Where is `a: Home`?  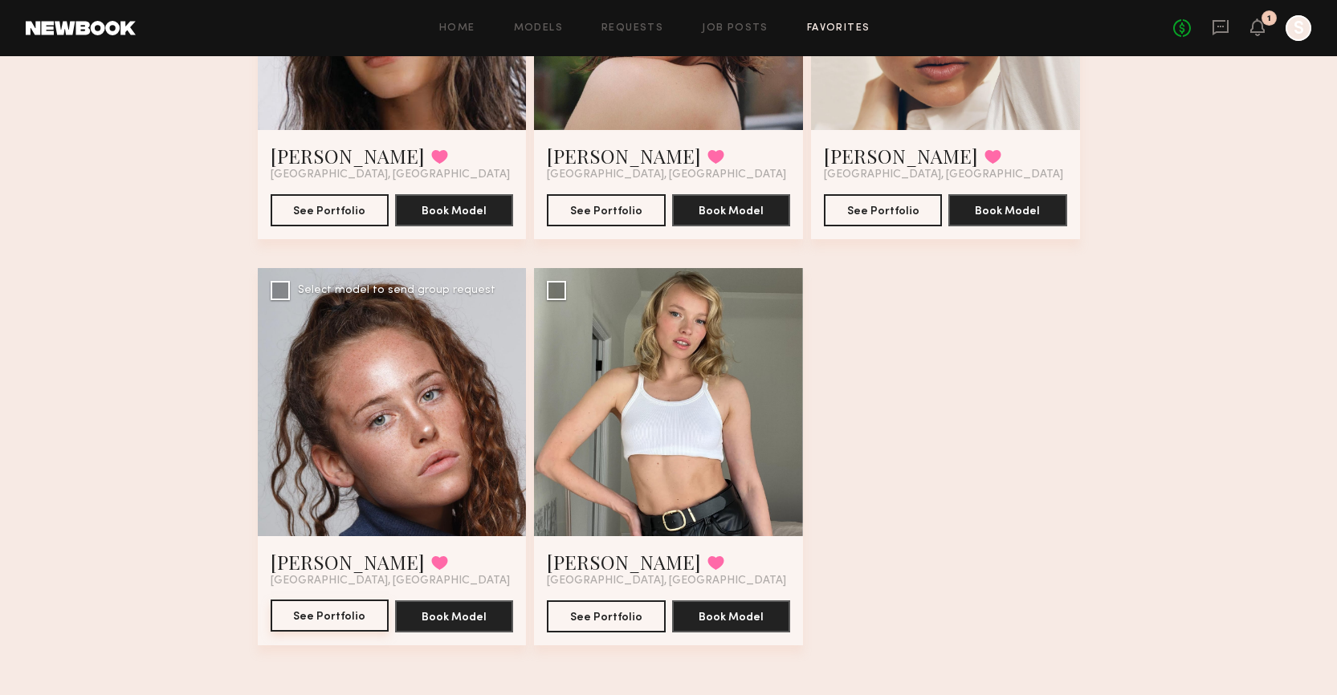 a: Home is located at coordinates (457, 28).